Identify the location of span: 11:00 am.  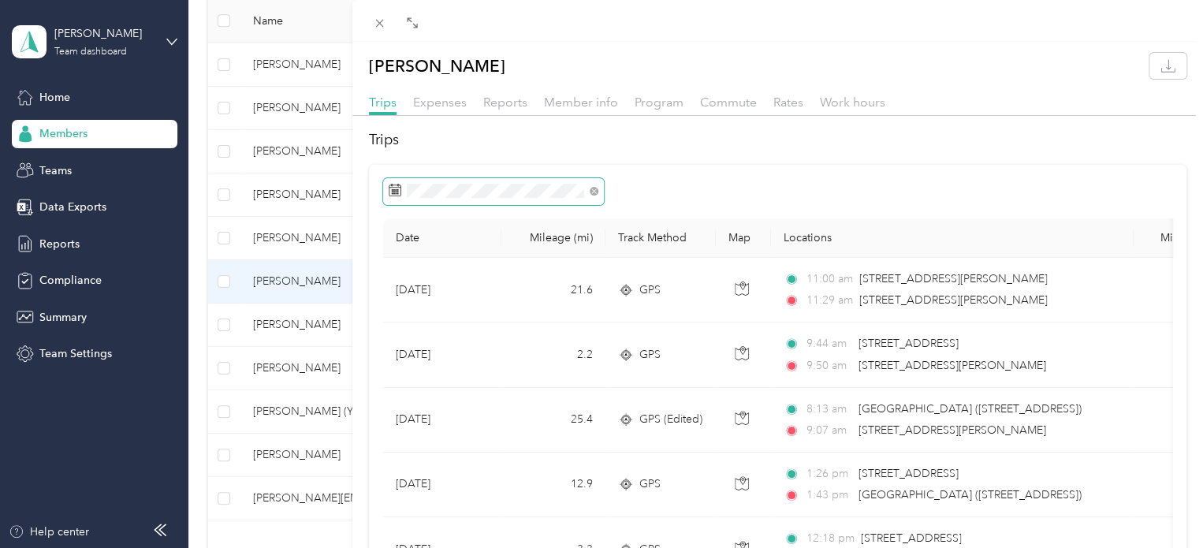
(829, 279).